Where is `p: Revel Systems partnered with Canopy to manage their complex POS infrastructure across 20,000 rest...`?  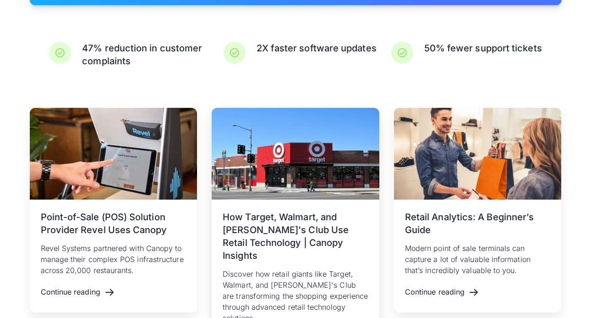 p: Revel Systems partnered with Canopy to manage their complex POS infrastructure across 20,000 rest... is located at coordinates (114, 259).